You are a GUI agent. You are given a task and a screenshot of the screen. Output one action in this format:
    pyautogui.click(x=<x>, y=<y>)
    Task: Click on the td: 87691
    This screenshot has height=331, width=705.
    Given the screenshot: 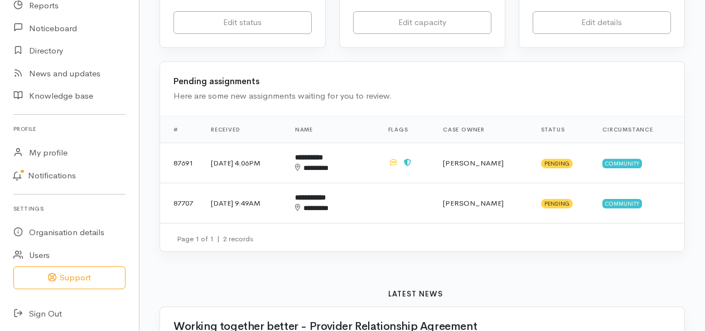 What is the action you would take?
    pyautogui.click(x=181, y=163)
    